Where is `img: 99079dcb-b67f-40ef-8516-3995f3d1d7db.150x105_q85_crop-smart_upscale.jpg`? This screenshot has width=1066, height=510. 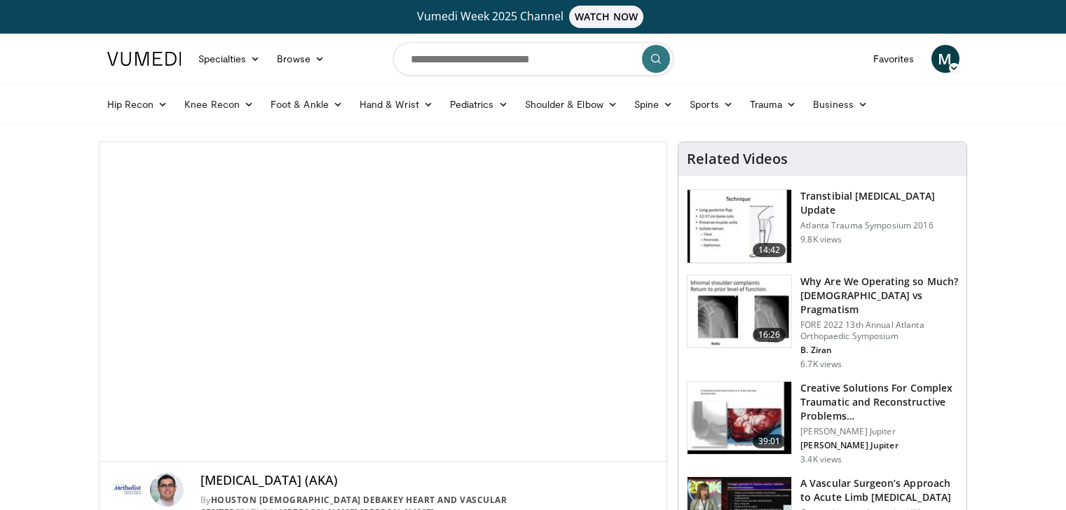 img: 99079dcb-b67f-40ef-8516-3995f3d1d7db.150x105_q85_crop-smart_upscale.jpg is located at coordinates (739, 312).